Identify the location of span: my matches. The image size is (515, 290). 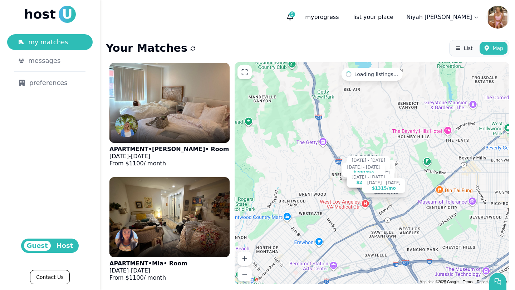
(48, 42).